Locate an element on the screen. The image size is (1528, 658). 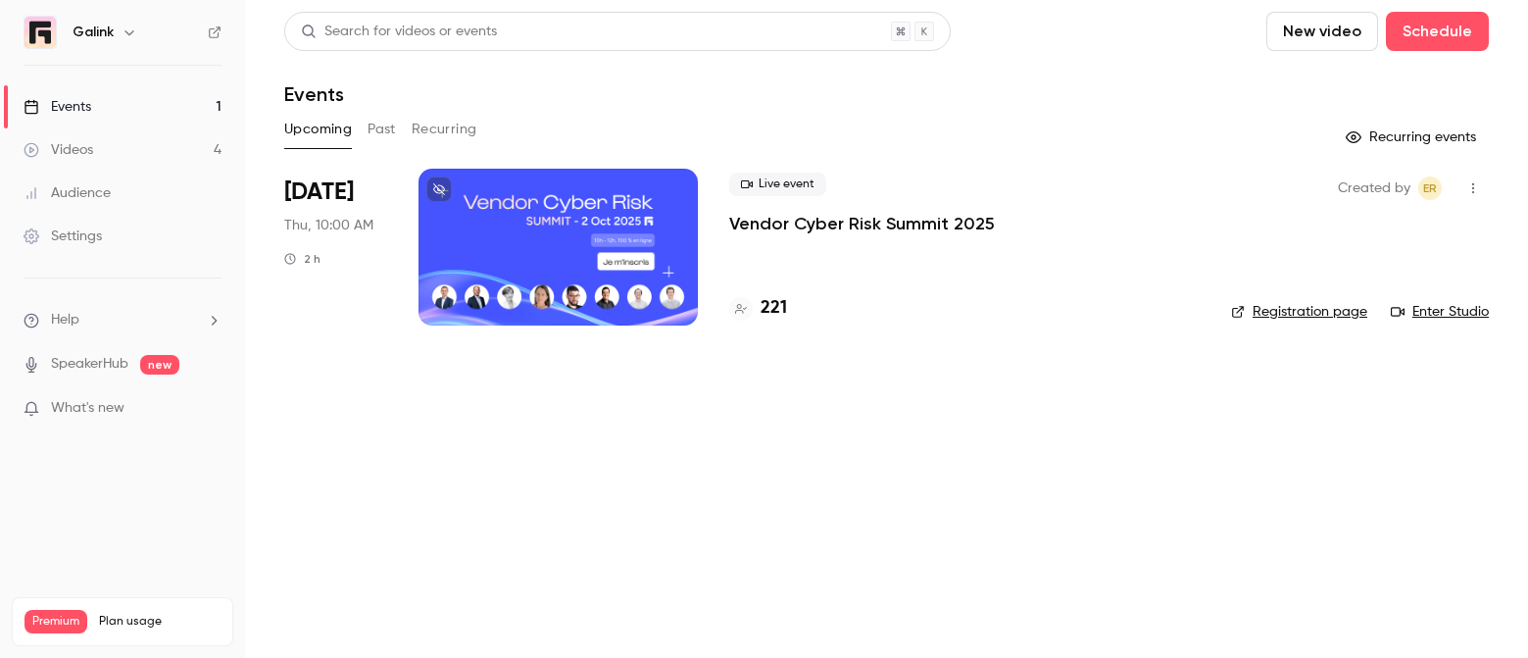
div: Videos is located at coordinates (58, 150).